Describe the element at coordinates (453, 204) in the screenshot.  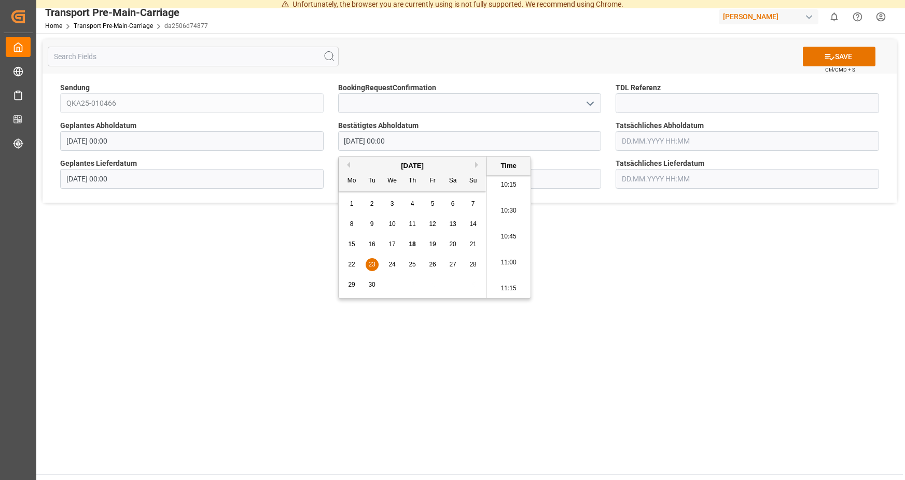
I see `span: 6` at that location.